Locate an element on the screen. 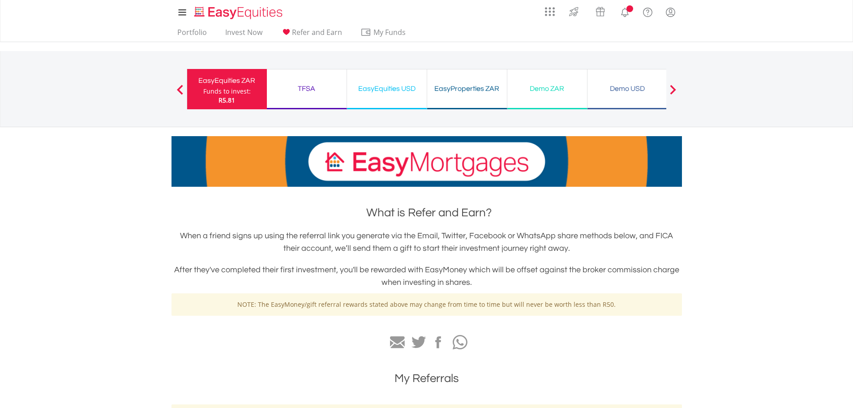 The width and height of the screenshot is (853, 408). p: NOTE: The EasyMoney/gift referral rewards stated above may change from time to time but will neve... is located at coordinates (427, 304).